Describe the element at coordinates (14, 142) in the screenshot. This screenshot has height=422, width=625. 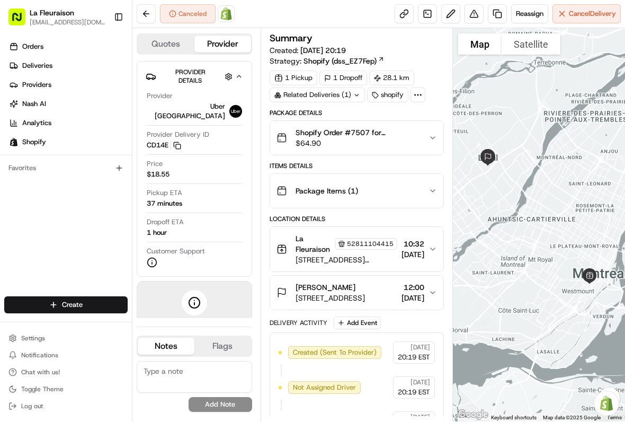
I see `img: Shopify logo` at that location.